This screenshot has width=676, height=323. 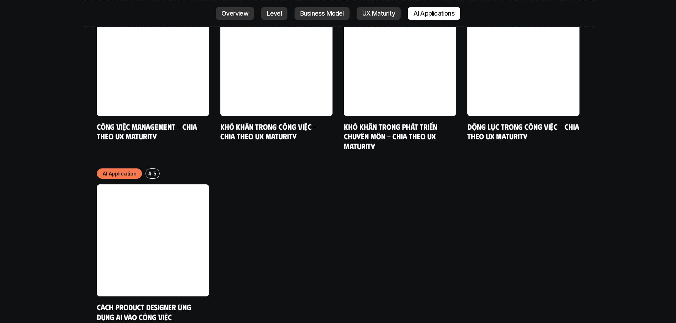 I want to click on a: Khó khăn trong phát triển chuyên môn - Chia theo UX Maturity, so click(x=391, y=136).